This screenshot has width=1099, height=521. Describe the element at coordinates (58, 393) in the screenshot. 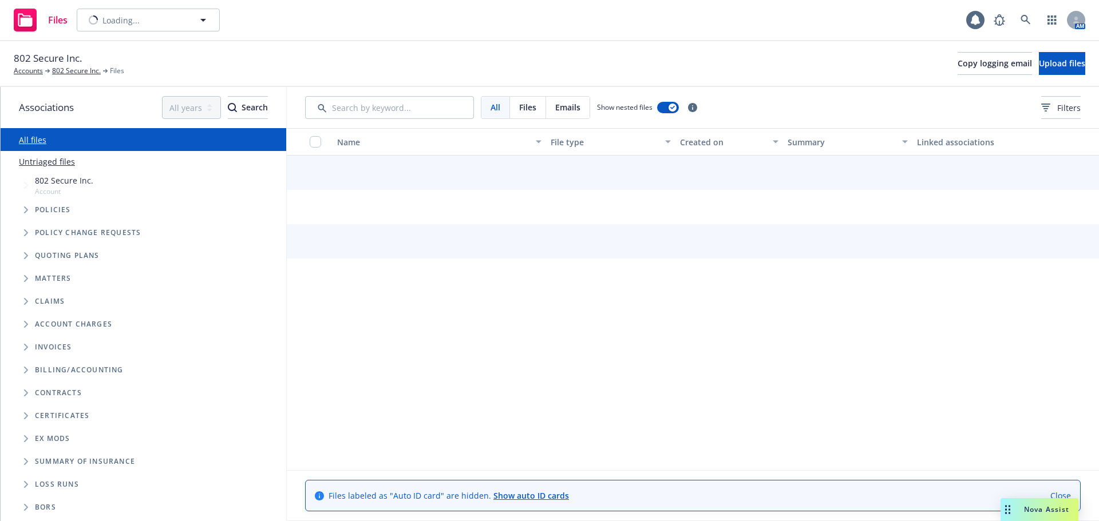

I see `span: Contracts` at that location.